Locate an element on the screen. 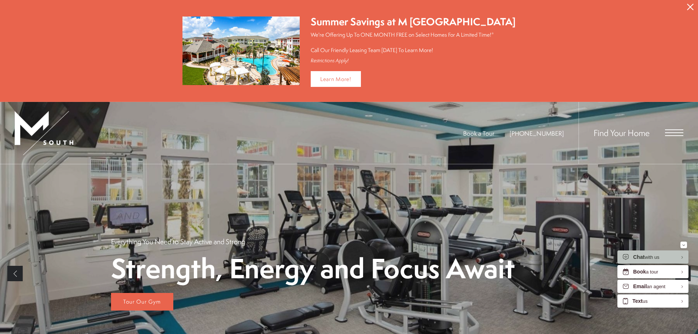 Image resolution: width=698 pixels, height=334 pixels. img: Summer Savings at M South Apartments is located at coordinates (241, 51).